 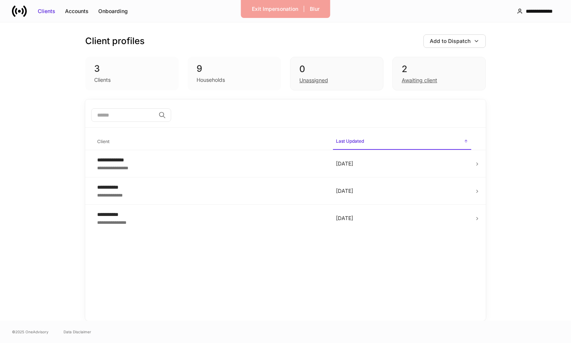 What do you see at coordinates (315, 9) in the screenshot?
I see `div: Blur` at bounding box center [315, 9].